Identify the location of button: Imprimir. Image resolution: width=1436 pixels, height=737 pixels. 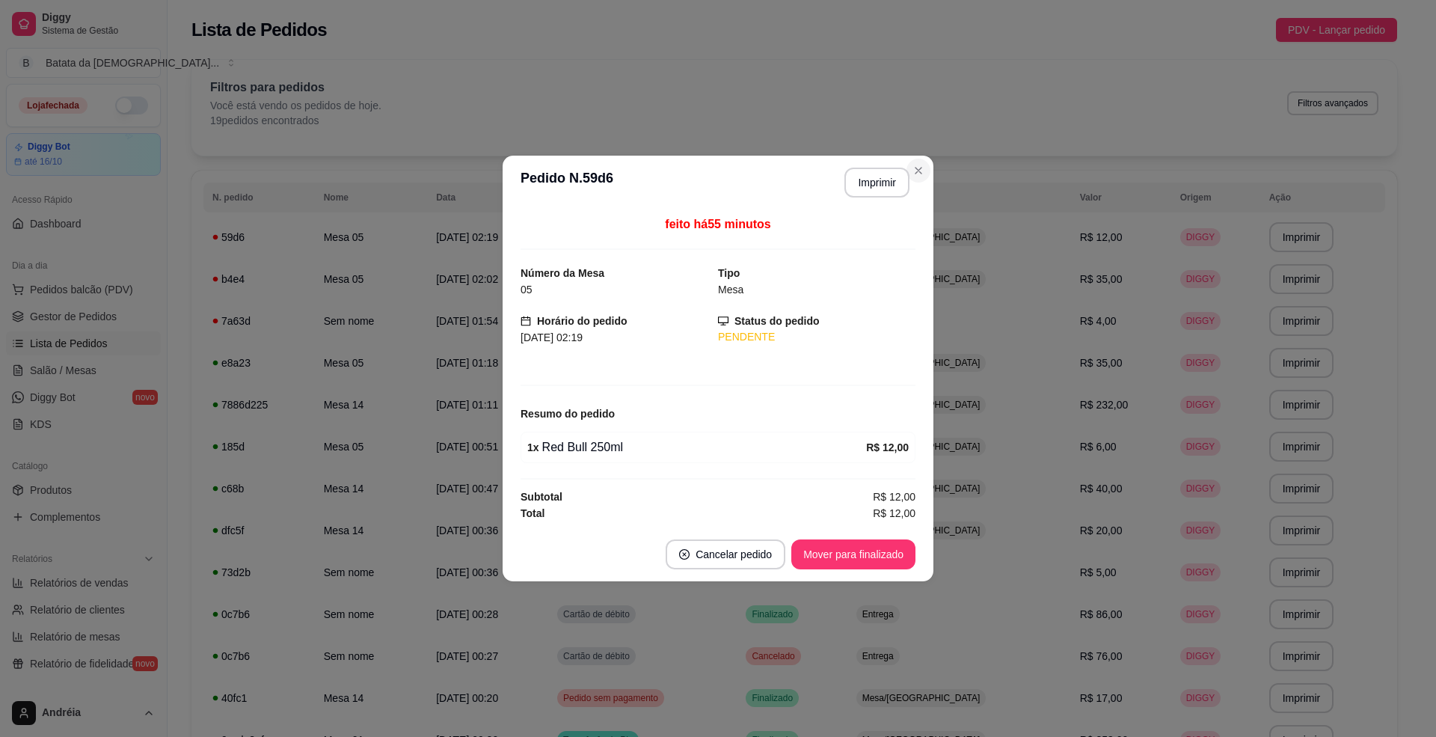
(877, 183).